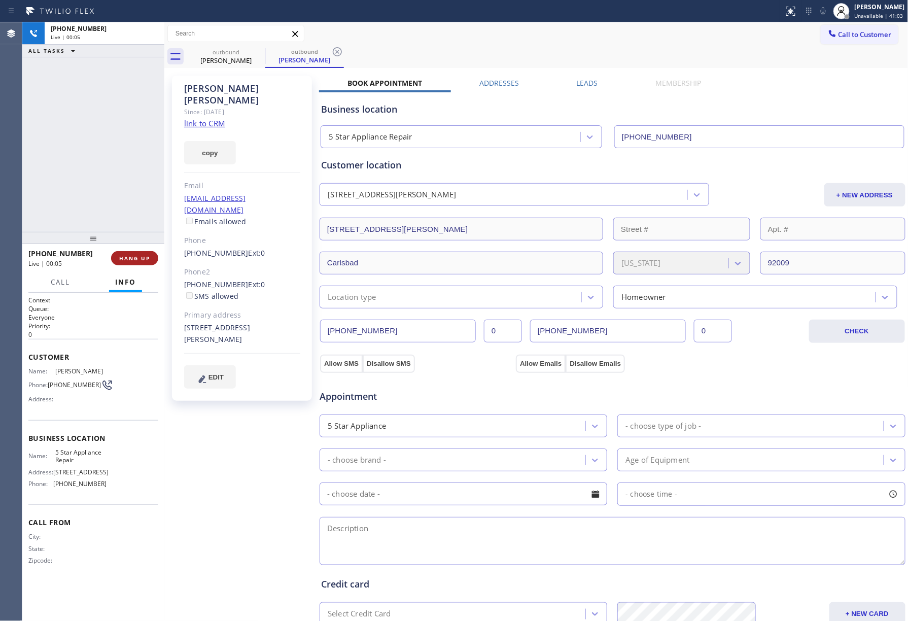 This screenshot has height=621, width=908. Describe the element at coordinates (857, 331) in the screenshot. I see `button: CHECK` at that location.